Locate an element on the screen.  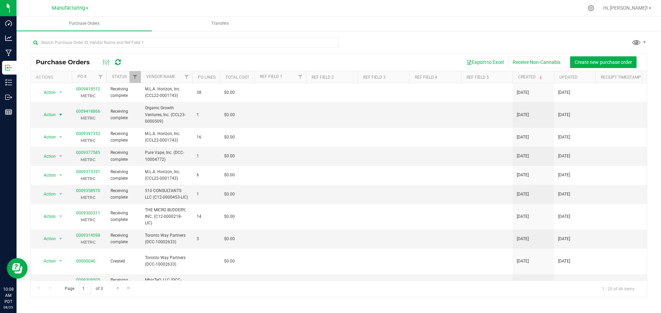
a: Ref Field 3 is located at coordinates (374, 77).